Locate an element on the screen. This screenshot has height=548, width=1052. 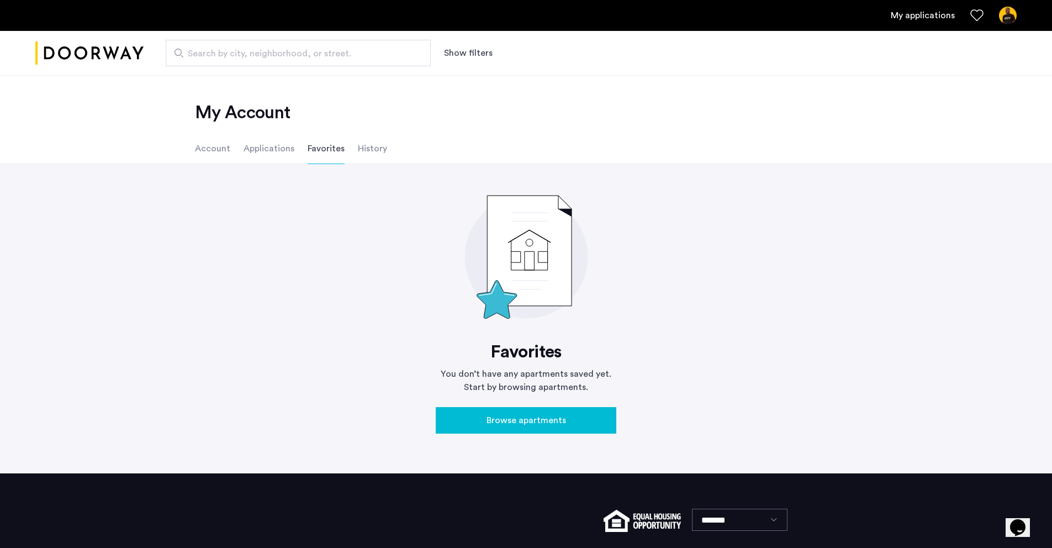
li: History is located at coordinates (372, 149).